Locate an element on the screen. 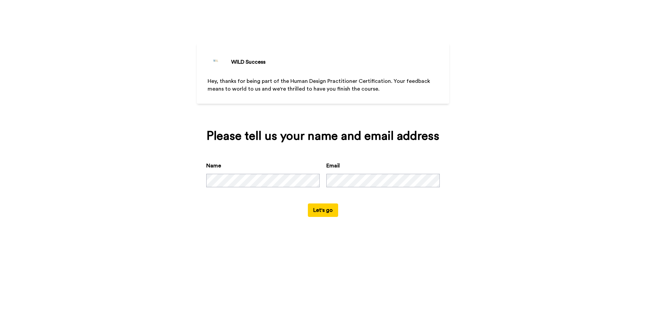 The image size is (646, 321). label: Name is located at coordinates (214, 165).